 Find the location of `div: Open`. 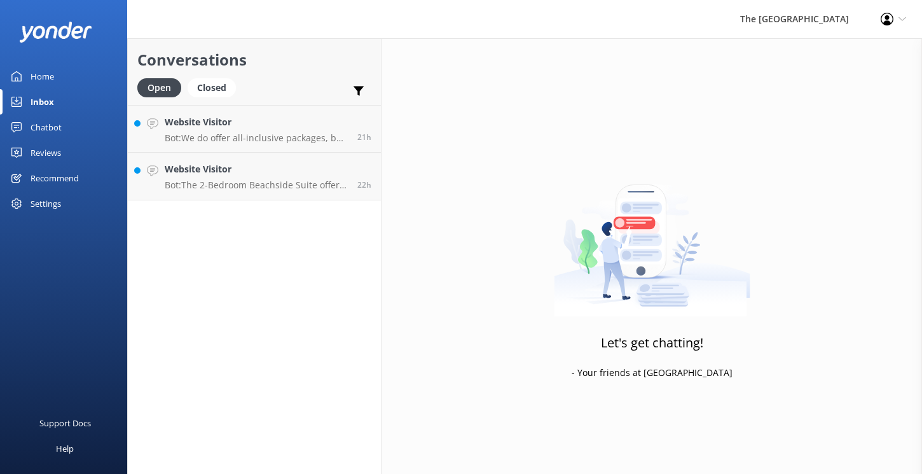

div: Open is located at coordinates (159, 88).